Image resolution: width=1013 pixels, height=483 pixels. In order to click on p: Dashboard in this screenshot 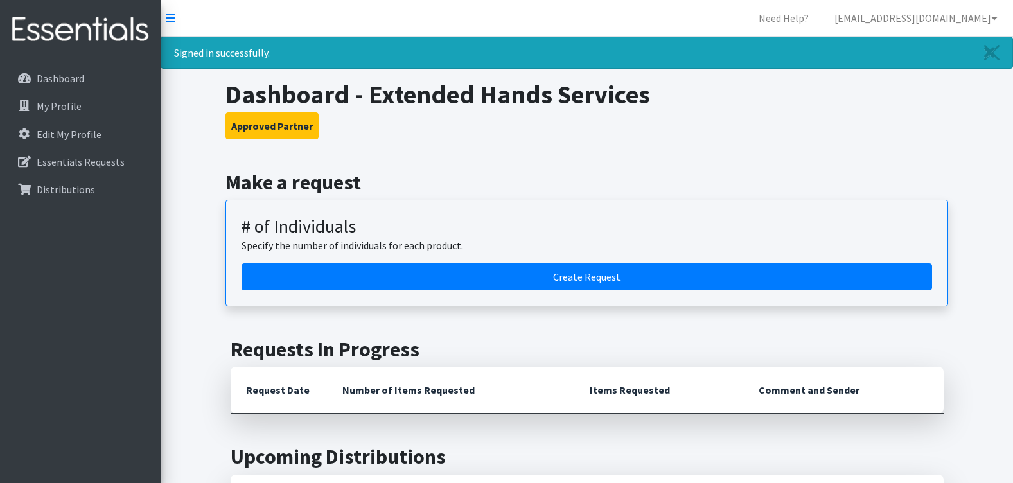, I will do `click(60, 78)`.